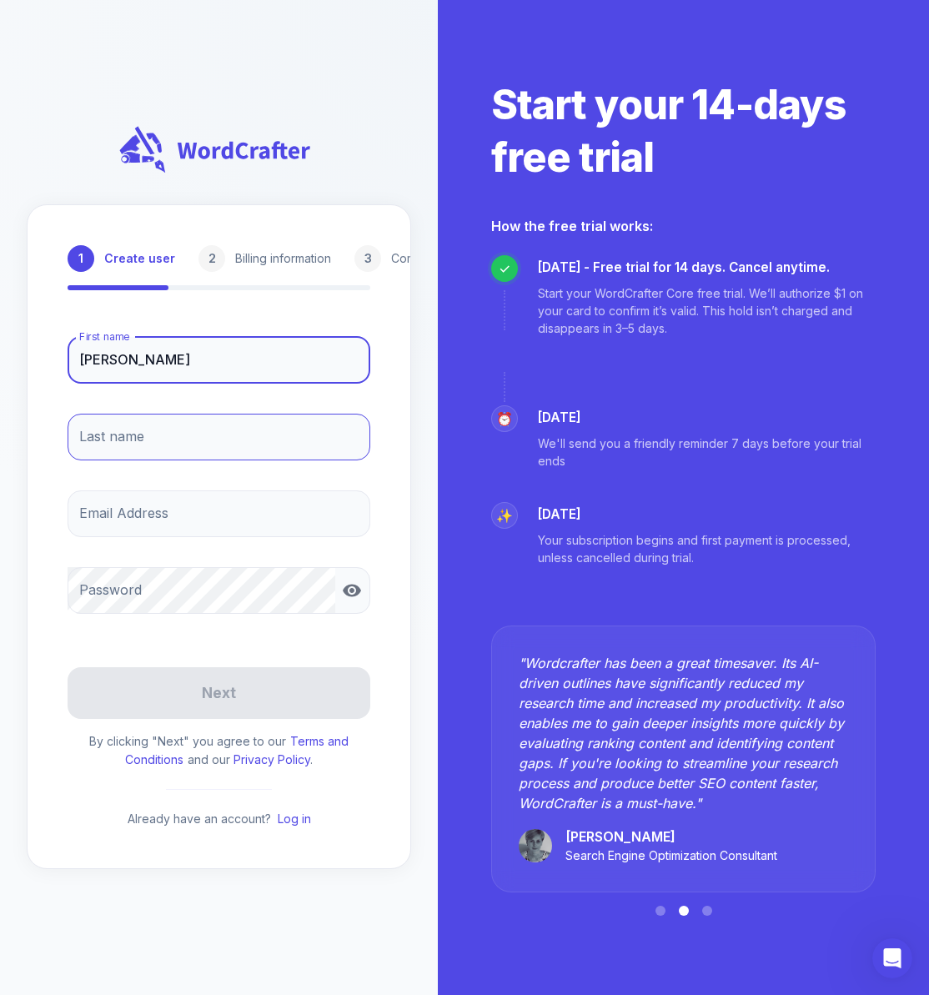 This screenshot has height=995, width=929. Describe the element at coordinates (283, 258) in the screenshot. I see `p: Billing information` at that location.